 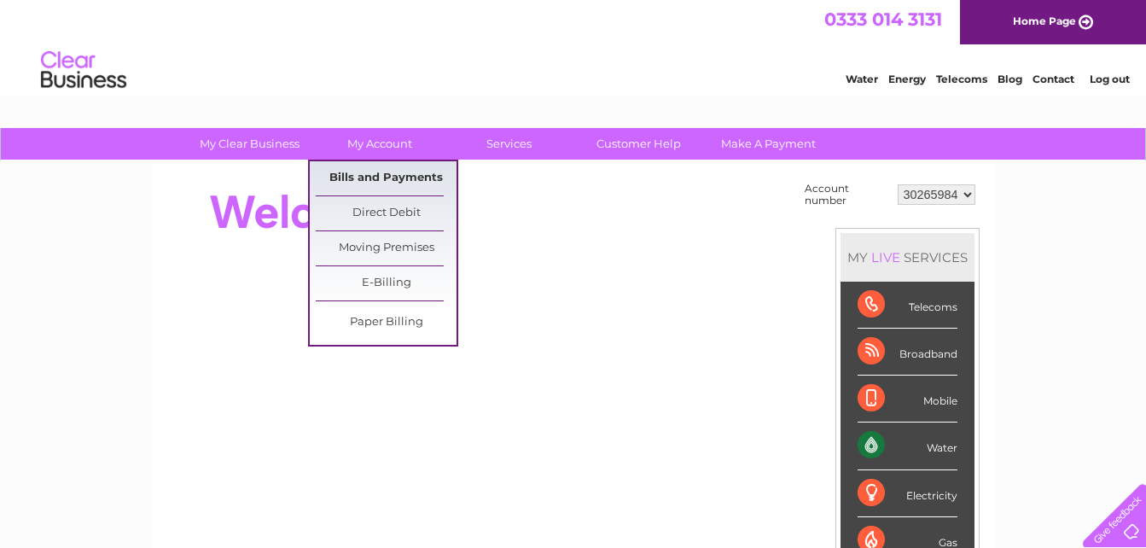 I want to click on a: Direct Debit, so click(x=386, y=213).